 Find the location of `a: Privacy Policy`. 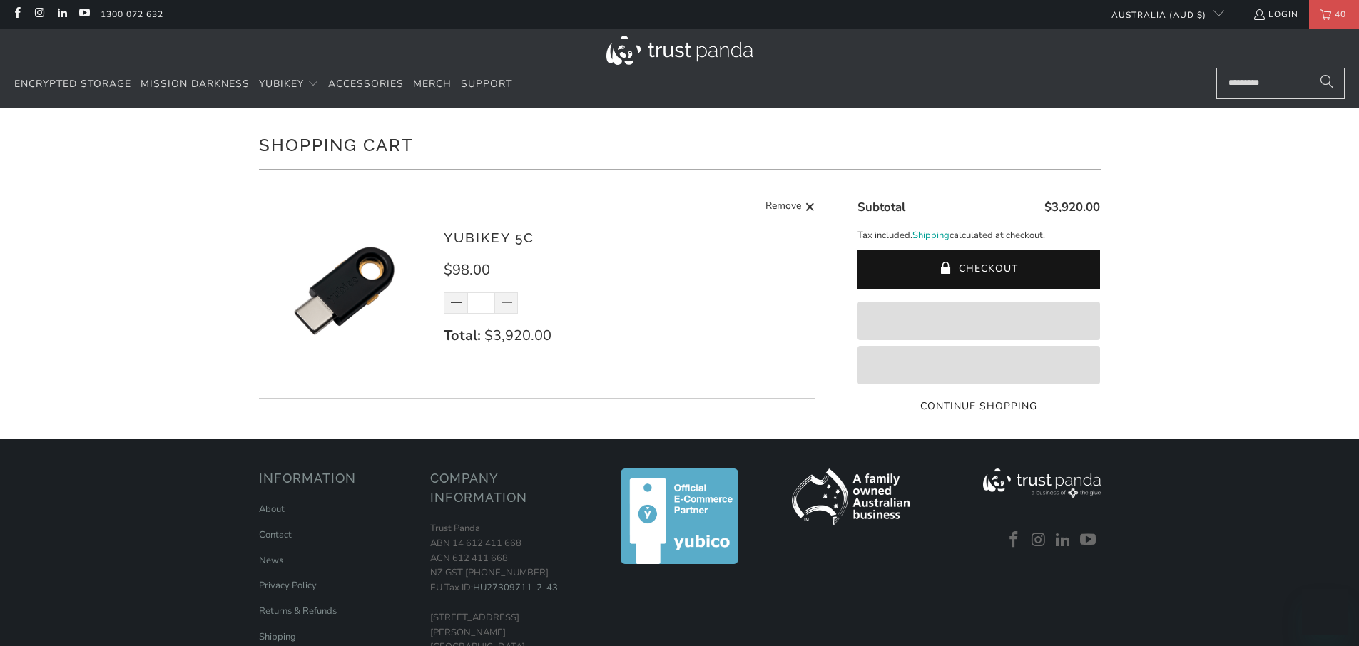

a: Privacy Policy is located at coordinates (288, 586).